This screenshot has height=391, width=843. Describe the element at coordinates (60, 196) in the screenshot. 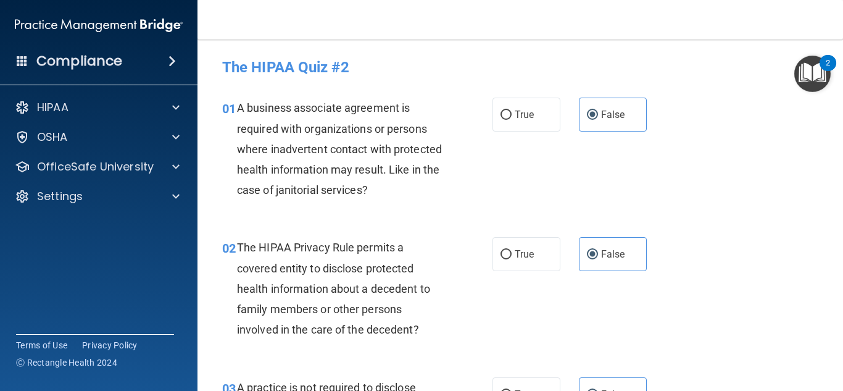

I see `p: Settings` at that location.